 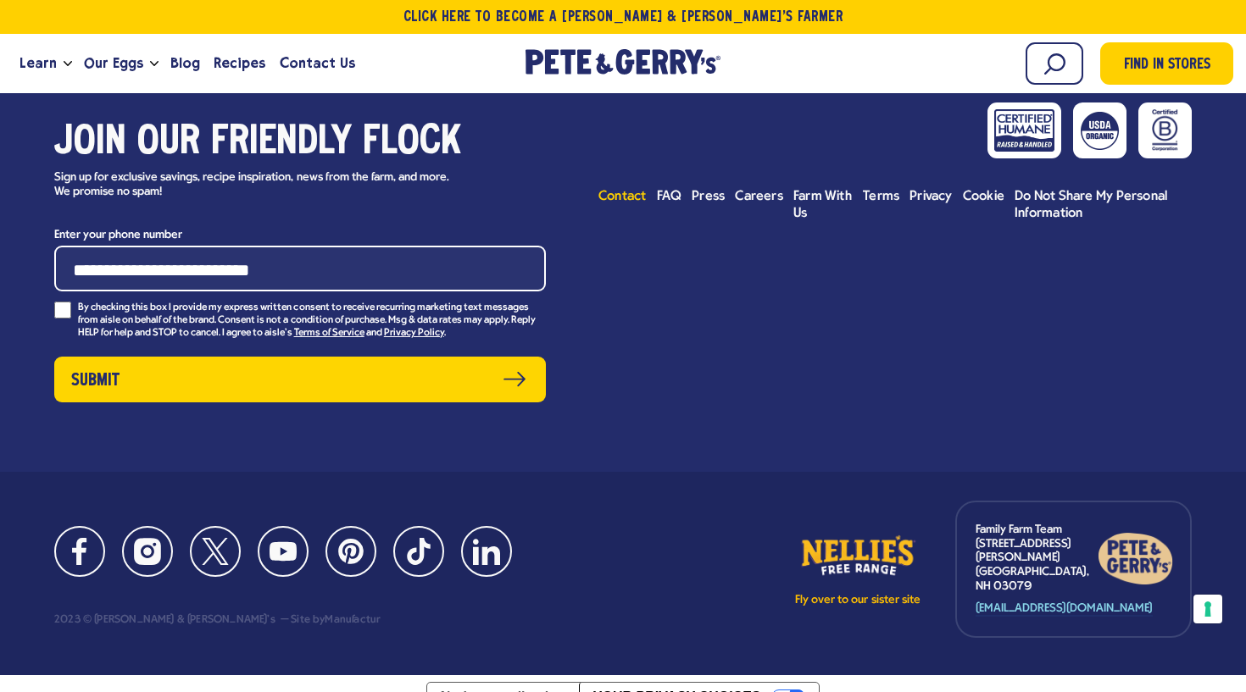 I want to click on span: Privacy, so click(x=930, y=197).